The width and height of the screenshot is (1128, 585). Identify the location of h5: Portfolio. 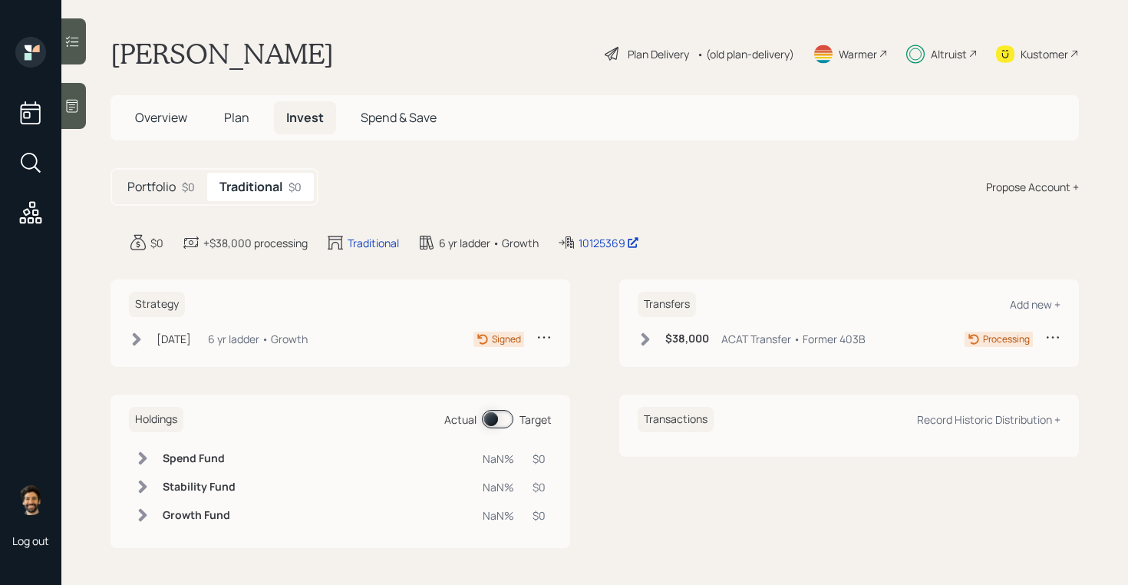
(151, 186).